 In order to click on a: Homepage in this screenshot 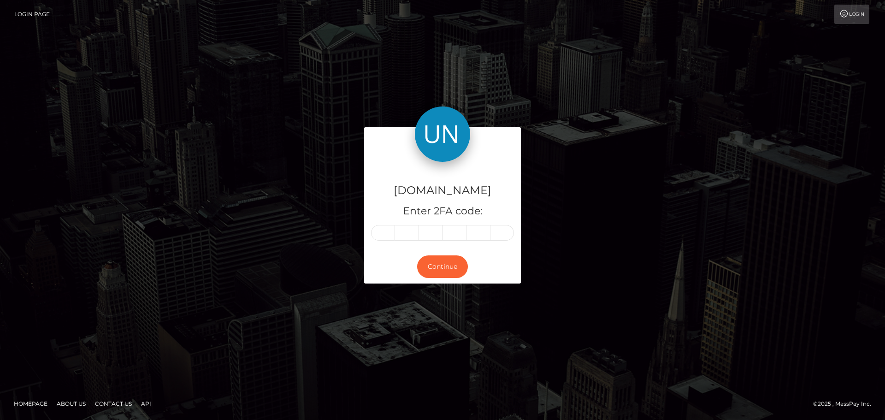, I will do `click(30, 403)`.